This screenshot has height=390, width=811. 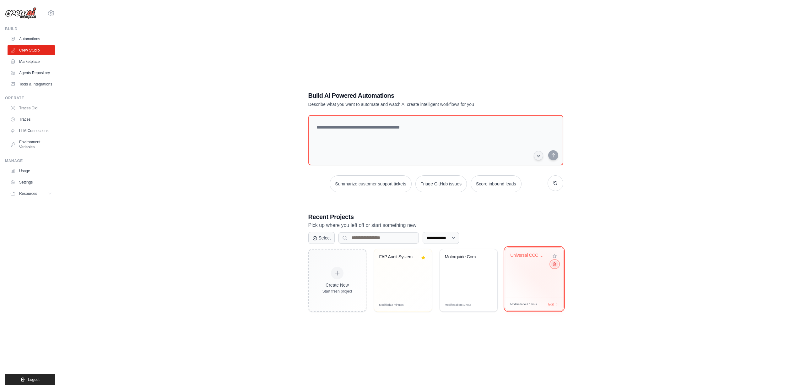 I want to click on div: Chat Widget, so click(x=795, y=375).